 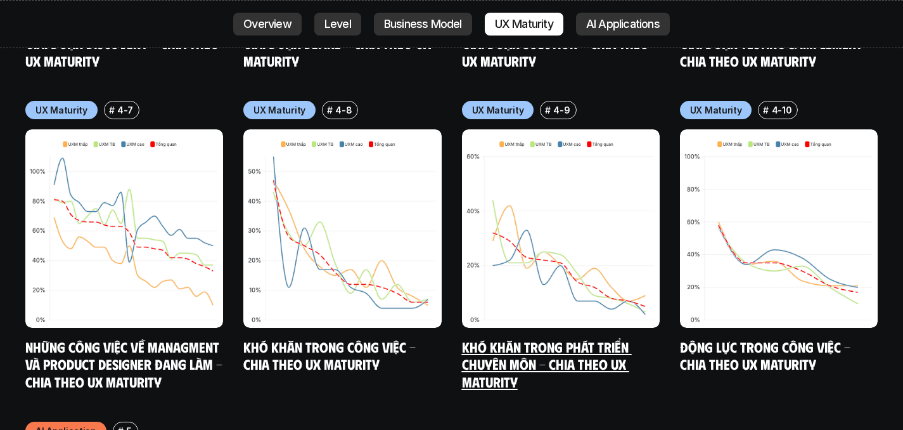 I want to click on p: 4-9, so click(x=561, y=110).